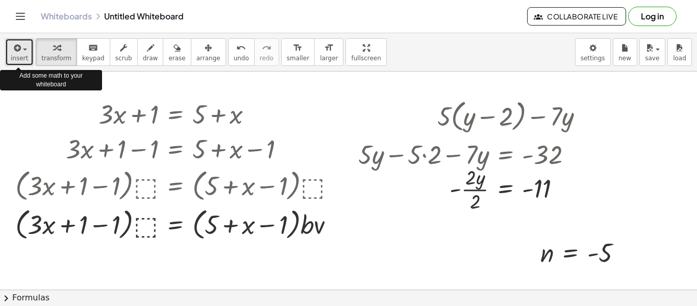  Describe the element at coordinates (124, 52) in the screenshot. I see `button: scrub` at that location.